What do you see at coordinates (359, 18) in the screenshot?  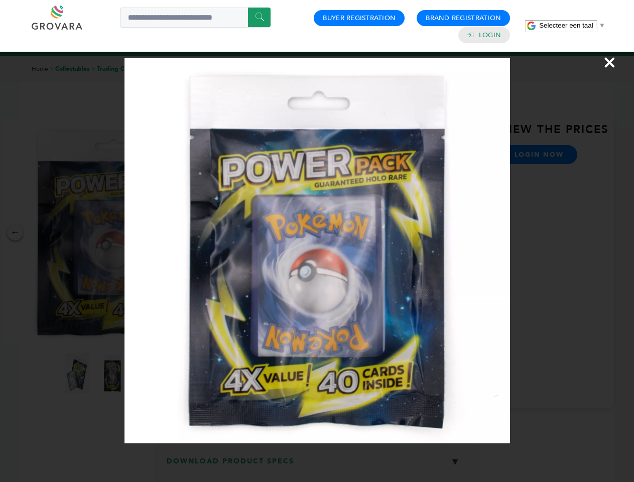 I see `a: Buyer Registration` at bounding box center [359, 18].